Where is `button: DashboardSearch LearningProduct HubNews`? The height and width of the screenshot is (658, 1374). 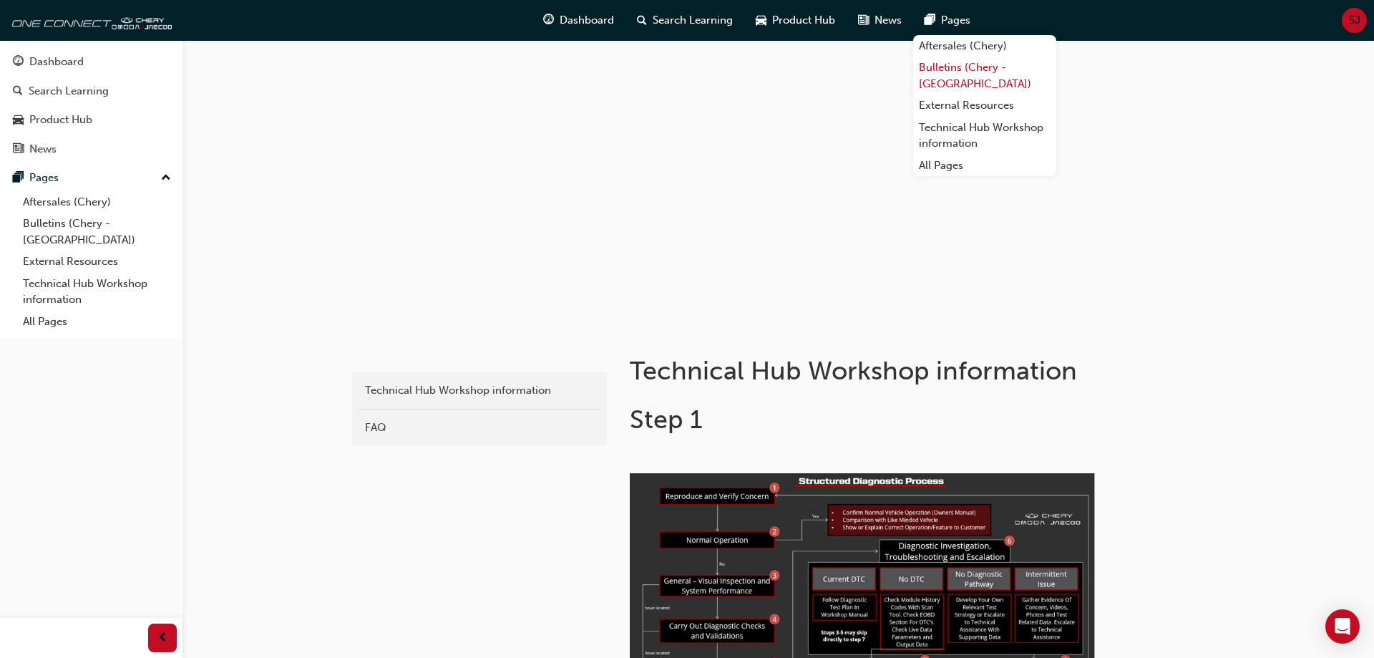
button: DashboardSearch LearningProduct HubNews is located at coordinates (91, 105).